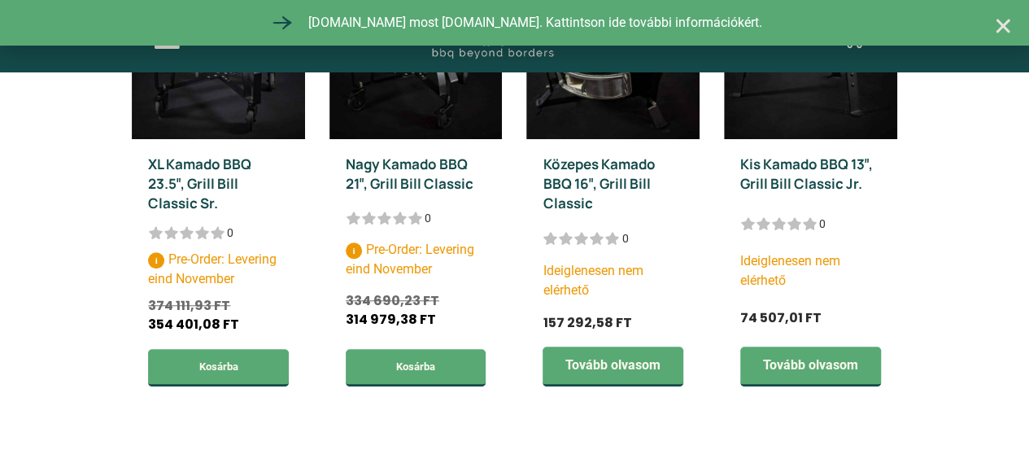 Image resolution: width=1029 pixels, height=476 pixels. I want to click on a: “Kis Kamado BBQ 13", Grill Bill Classic Jr.” termékről több információ, so click(810, 366).